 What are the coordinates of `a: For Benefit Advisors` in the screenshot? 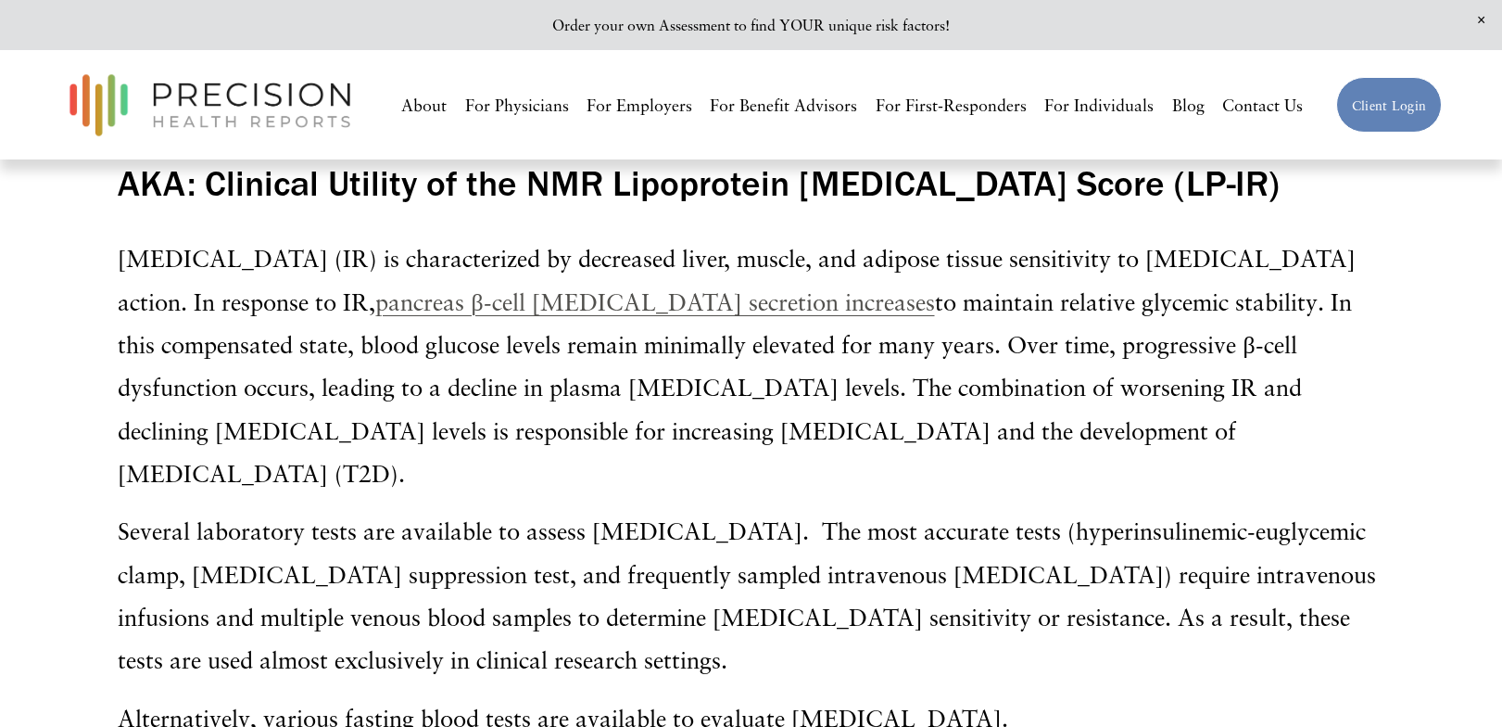 It's located at (783, 105).